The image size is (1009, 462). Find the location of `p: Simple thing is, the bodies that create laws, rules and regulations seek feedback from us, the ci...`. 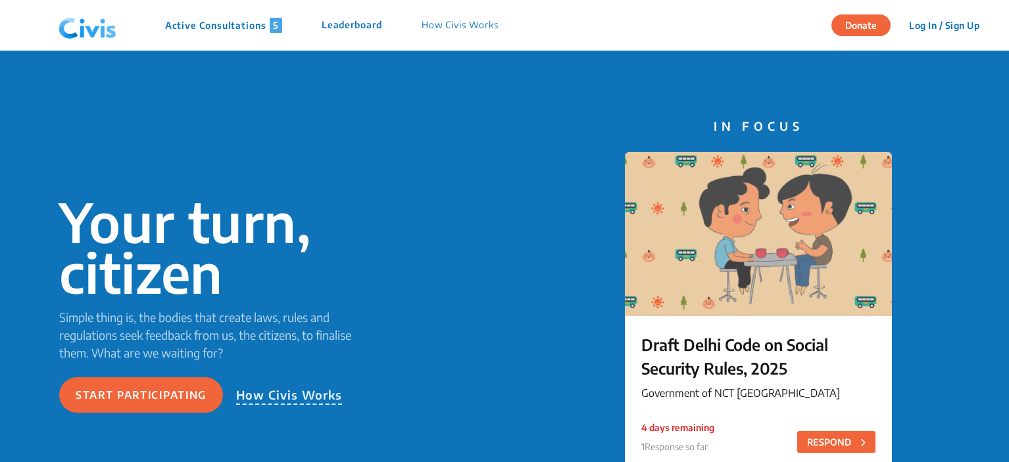

p: Simple thing is, the bodies that create laws, rules and regulations seek feedback from us, the ci... is located at coordinates (215, 335).